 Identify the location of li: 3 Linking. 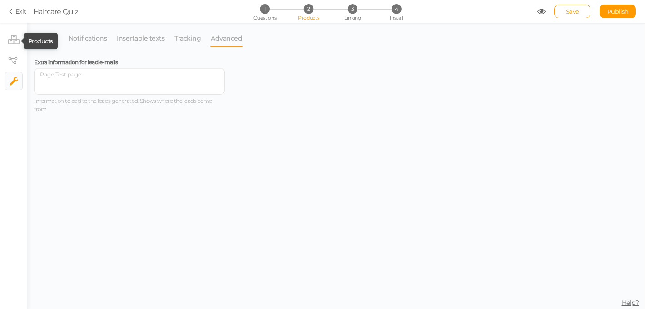
(353, 9).